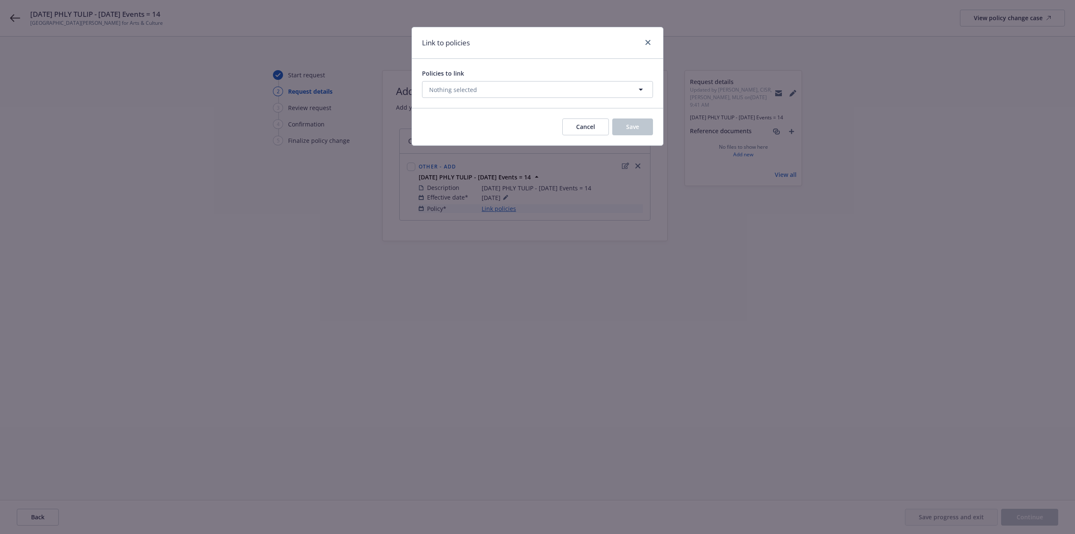 Image resolution: width=1075 pixels, height=534 pixels. Describe the element at coordinates (648, 42) in the screenshot. I see `a: close` at that location.